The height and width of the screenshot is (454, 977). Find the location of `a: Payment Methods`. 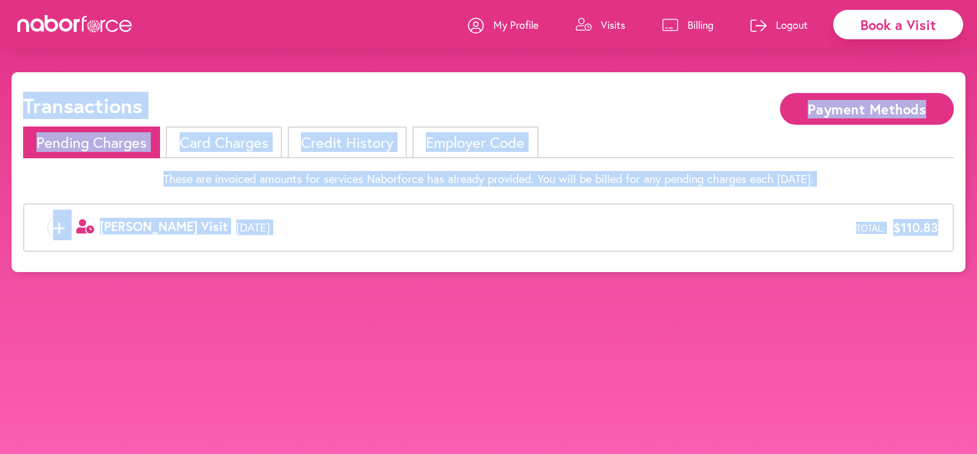

a: Payment Methods is located at coordinates (867, 108).